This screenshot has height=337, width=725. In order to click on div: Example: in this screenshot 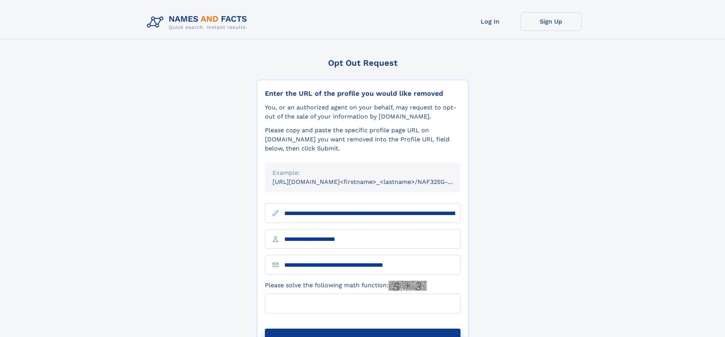, I will do `click(363, 173)`.